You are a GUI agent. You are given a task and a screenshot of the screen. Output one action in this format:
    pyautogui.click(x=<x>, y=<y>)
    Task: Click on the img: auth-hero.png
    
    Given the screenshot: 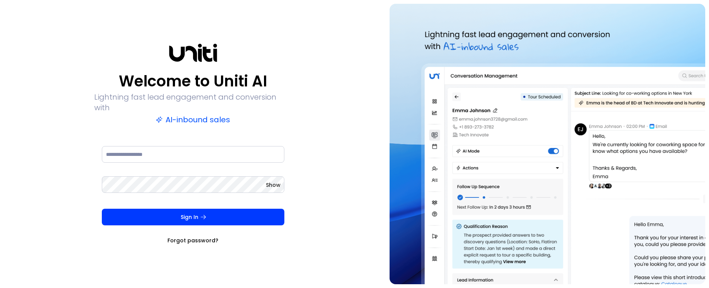 What is the action you would take?
    pyautogui.click(x=547, y=144)
    